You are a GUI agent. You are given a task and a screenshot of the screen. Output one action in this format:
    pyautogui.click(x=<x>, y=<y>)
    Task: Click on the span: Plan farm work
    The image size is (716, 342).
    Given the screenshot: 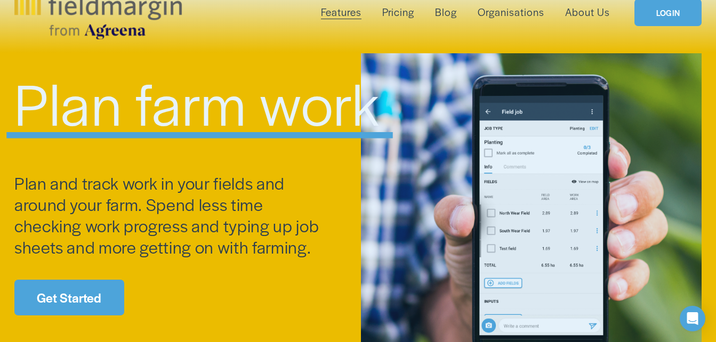 What is the action you would take?
    pyautogui.click(x=197, y=102)
    